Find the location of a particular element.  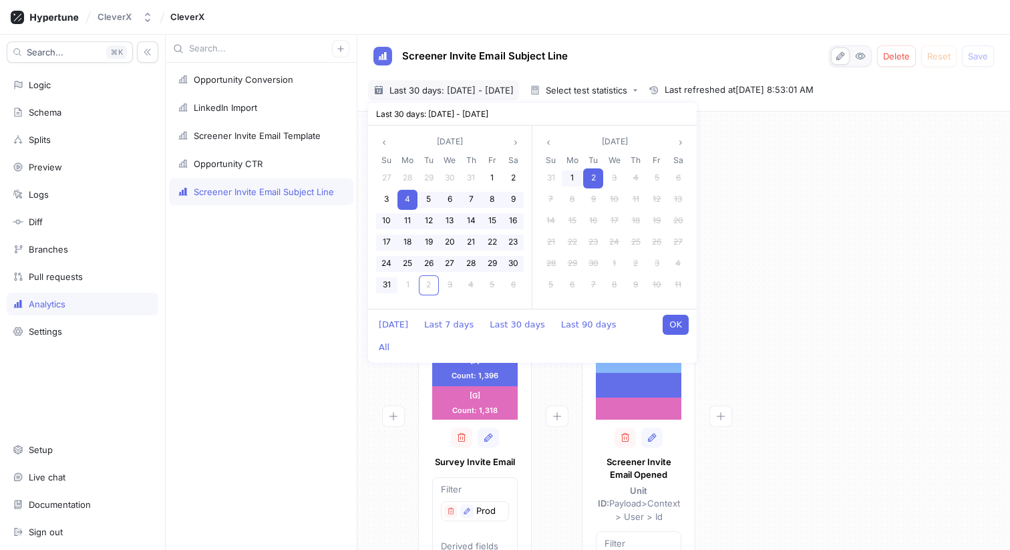

span: 14 is located at coordinates (550, 220).